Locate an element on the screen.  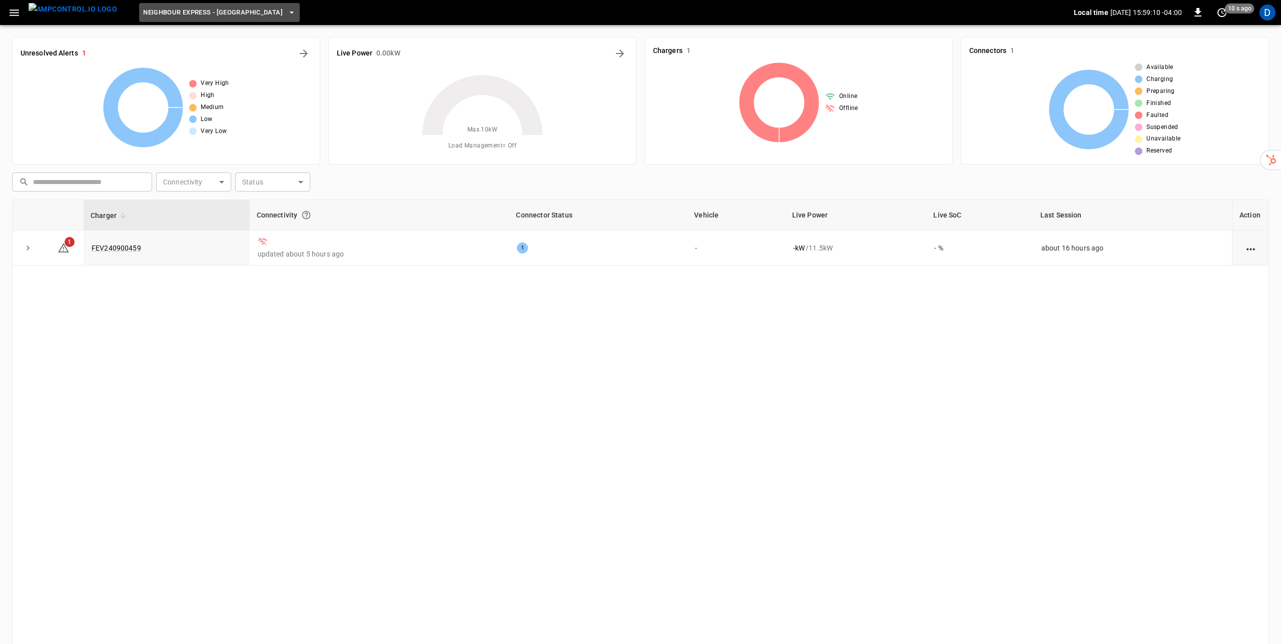
th: Live SoC is located at coordinates (979, 215).